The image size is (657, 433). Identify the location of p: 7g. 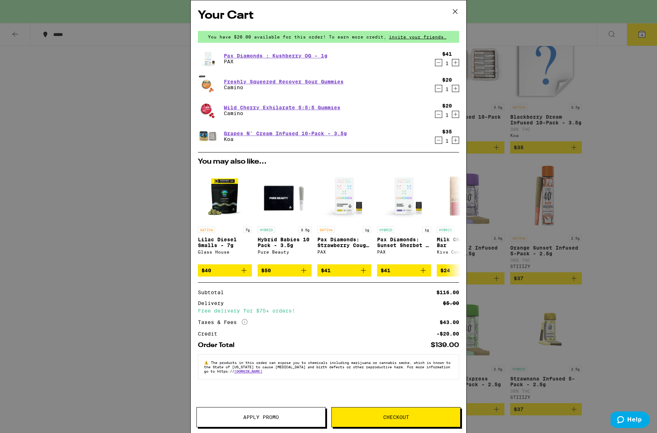
(248, 230).